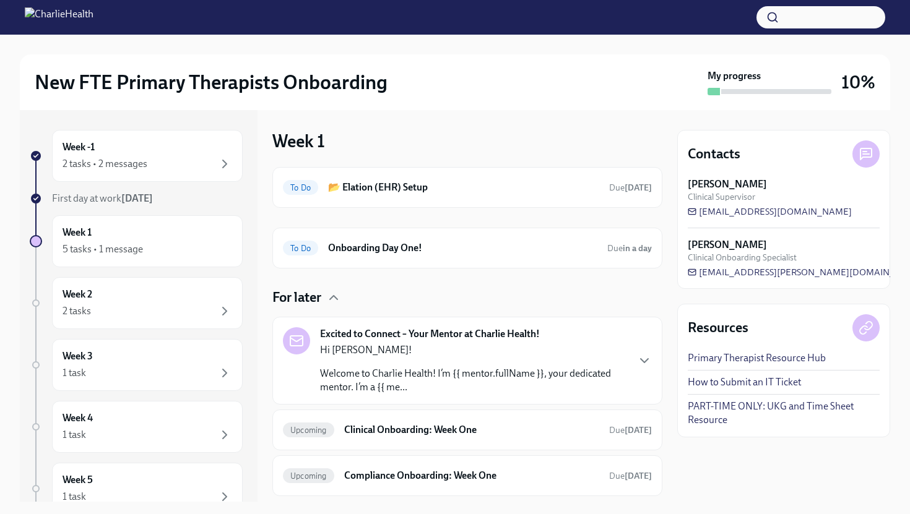 The width and height of the screenshot is (910, 514). I want to click on a: PART-TIME ONLY: UKG and Time Sheet Resource, so click(784, 414).